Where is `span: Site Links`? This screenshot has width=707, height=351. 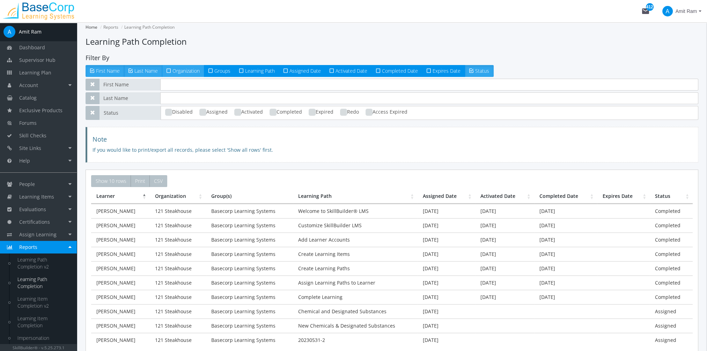
span: Site Links is located at coordinates (30, 148).